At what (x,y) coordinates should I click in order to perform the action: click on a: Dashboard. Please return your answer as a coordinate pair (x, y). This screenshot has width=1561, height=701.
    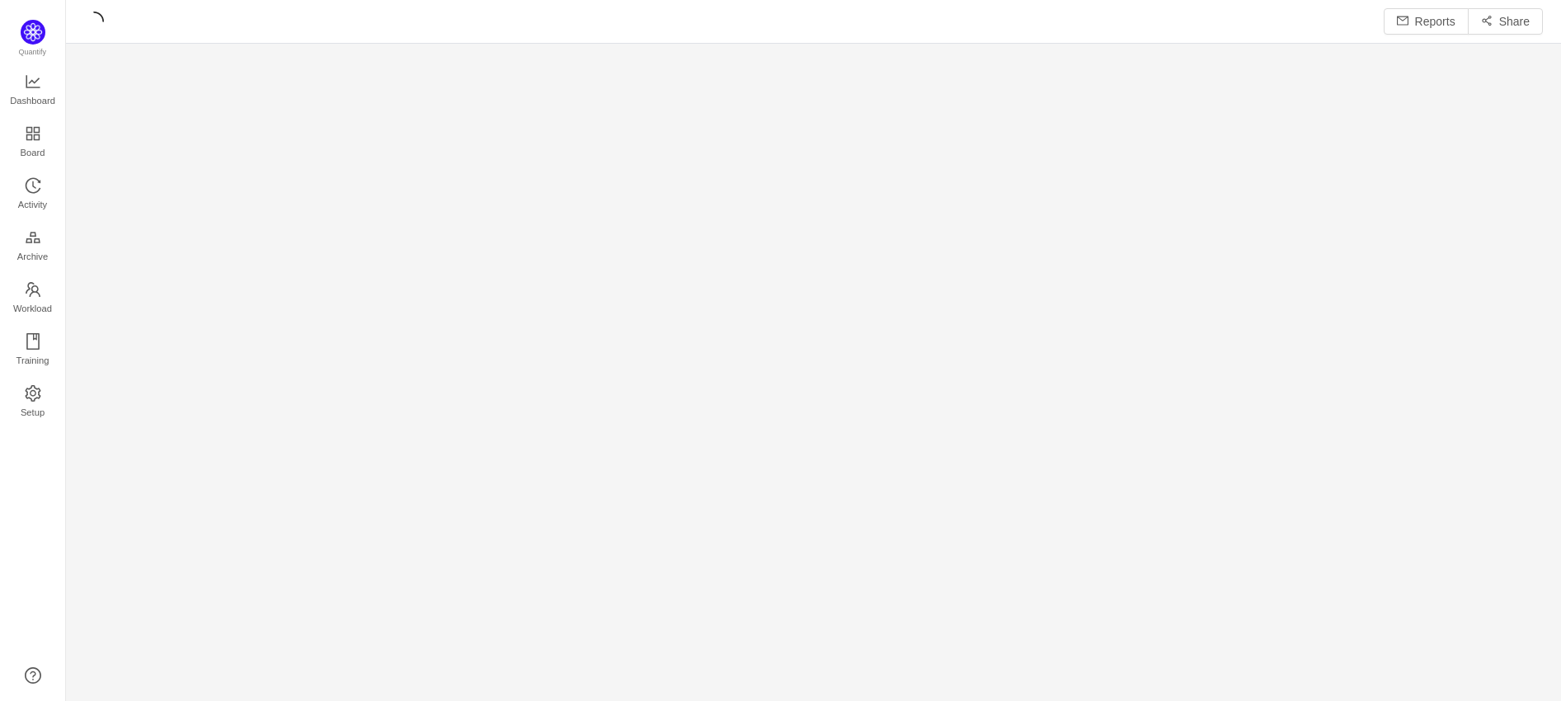
    Looking at the image, I should click on (33, 91).